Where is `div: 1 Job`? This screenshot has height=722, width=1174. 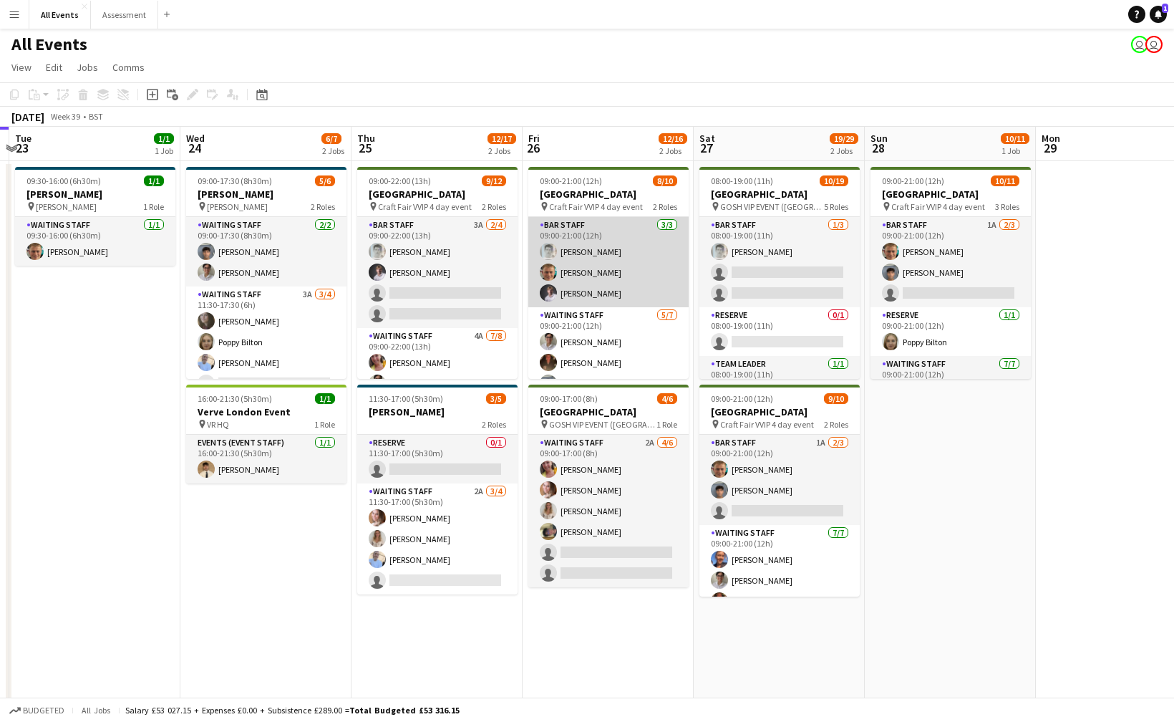
div: 1 Job is located at coordinates (1015, 150).